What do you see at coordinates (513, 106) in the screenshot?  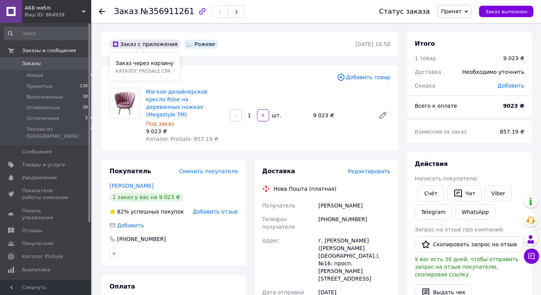 I see `b: 9023 ₴` at bounding box center [513, 106].